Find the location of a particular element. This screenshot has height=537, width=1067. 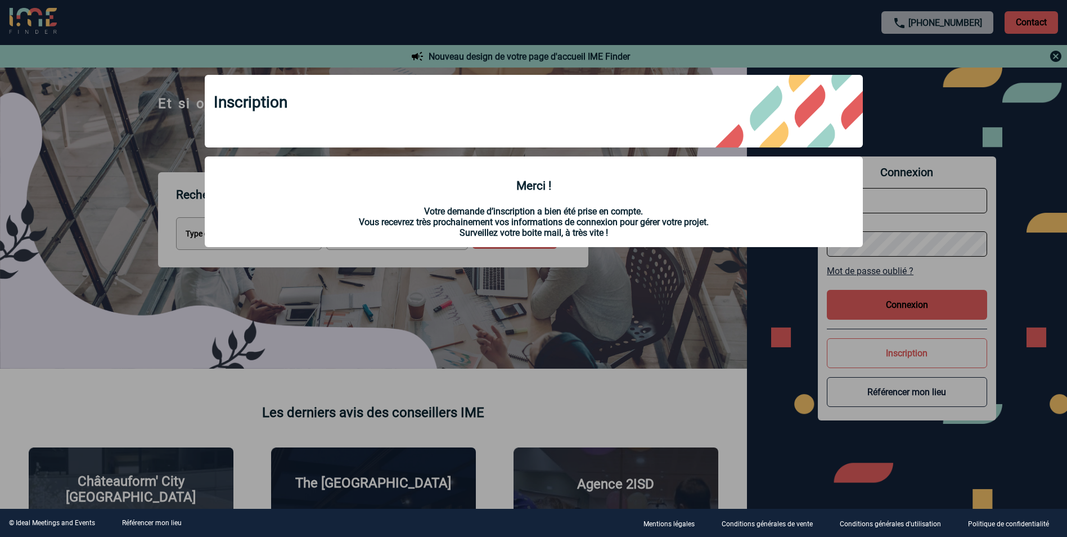

a: Politique de confidentialité is located at coordinates (1013, 523).